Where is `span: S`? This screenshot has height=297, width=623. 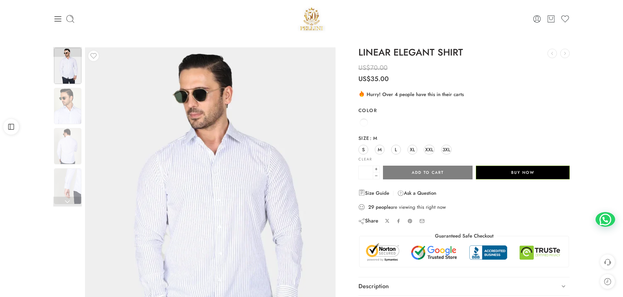
span: S is located at coordinates (363, 149).